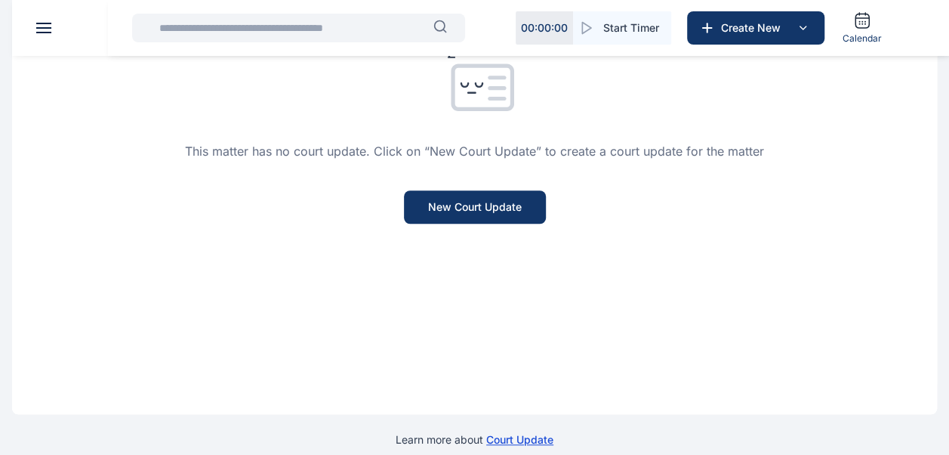 This screenshot has width=949, height=455. Describe the element at coordinates (545, 28) in the screenshot. I see `p: 00 : 00 : 00` at that location.